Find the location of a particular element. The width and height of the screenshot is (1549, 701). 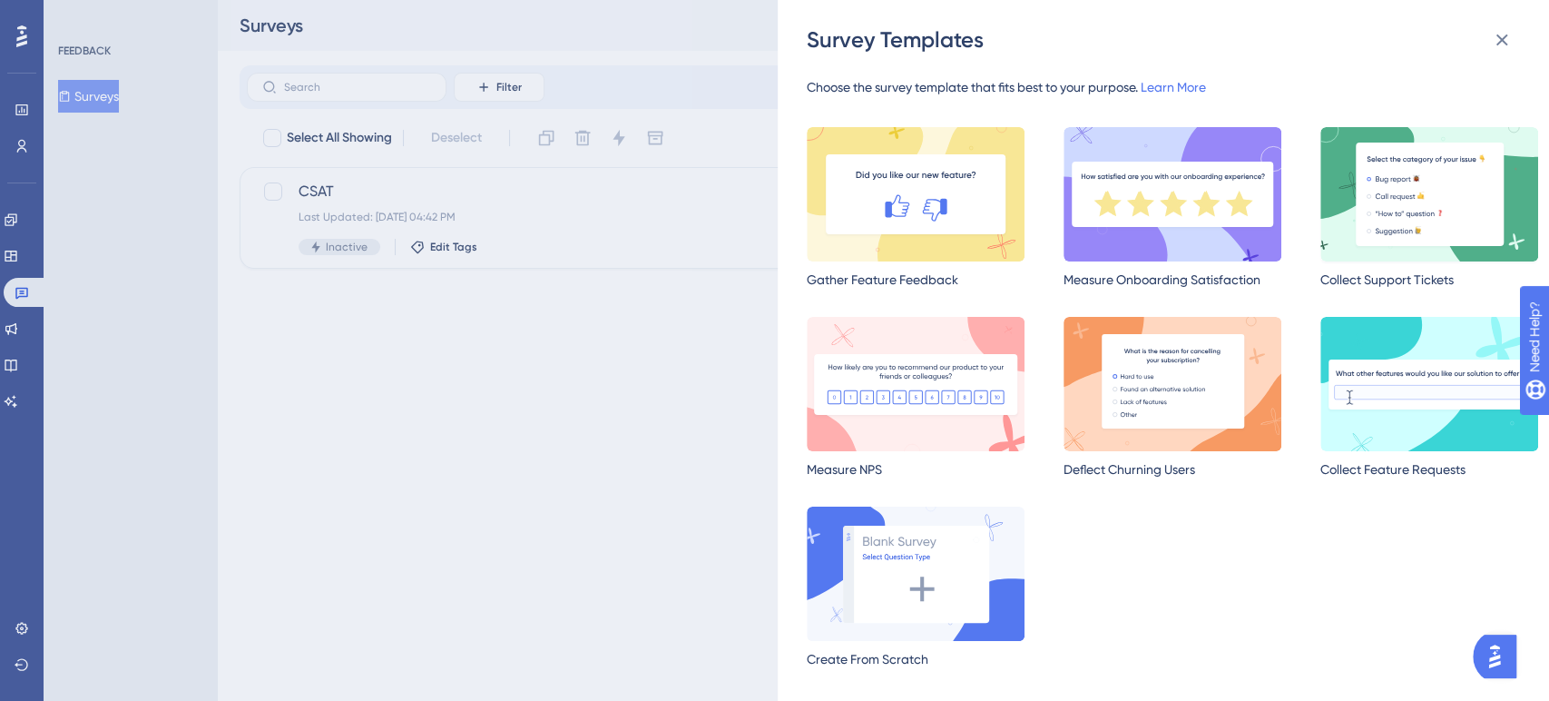

span: Need Help? is located at coordinates (78, 15).